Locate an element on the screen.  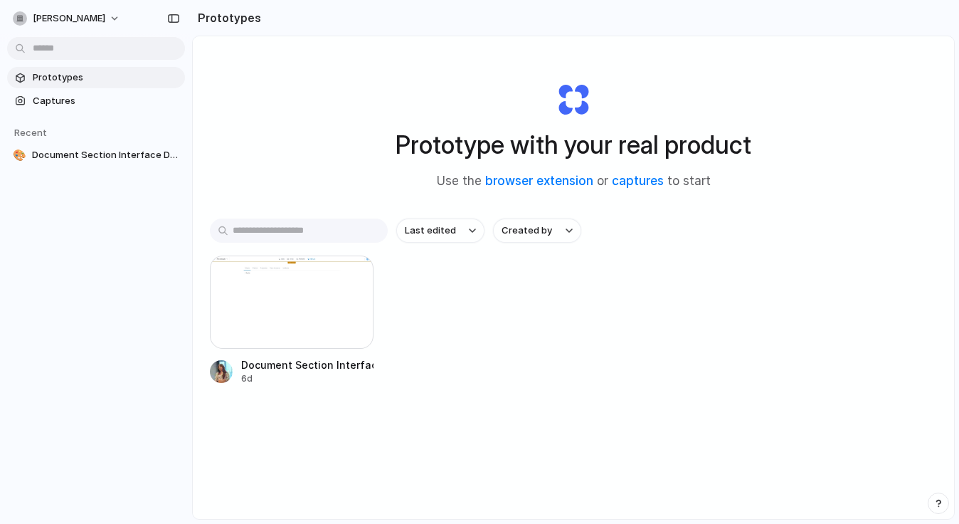
span: Prototypes is located at coordinates (106, 78).